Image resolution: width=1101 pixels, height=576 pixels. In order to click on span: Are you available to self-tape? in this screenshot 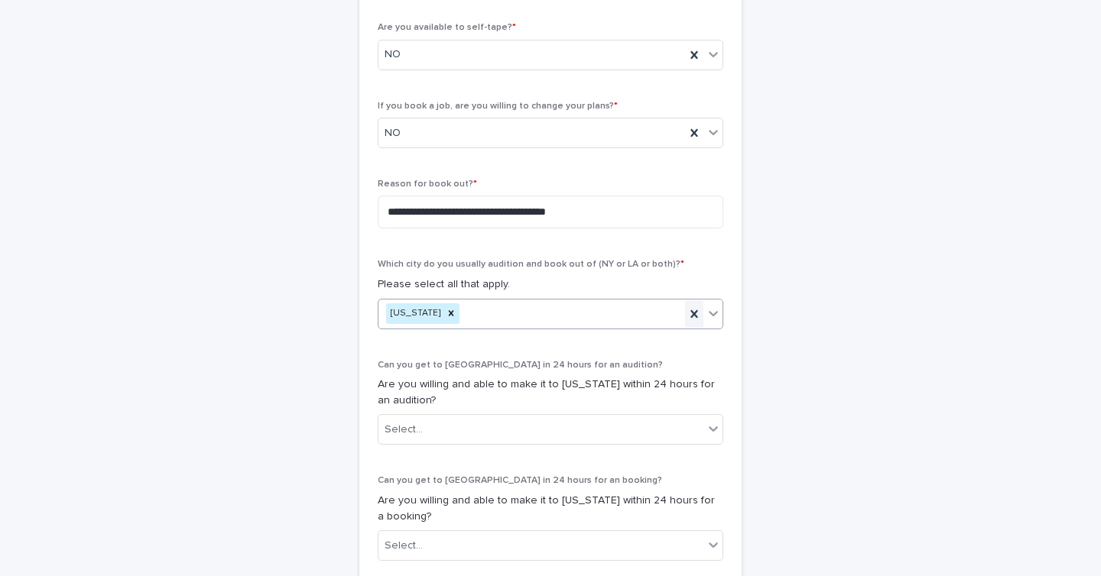, I will do `click(446, 28)`.